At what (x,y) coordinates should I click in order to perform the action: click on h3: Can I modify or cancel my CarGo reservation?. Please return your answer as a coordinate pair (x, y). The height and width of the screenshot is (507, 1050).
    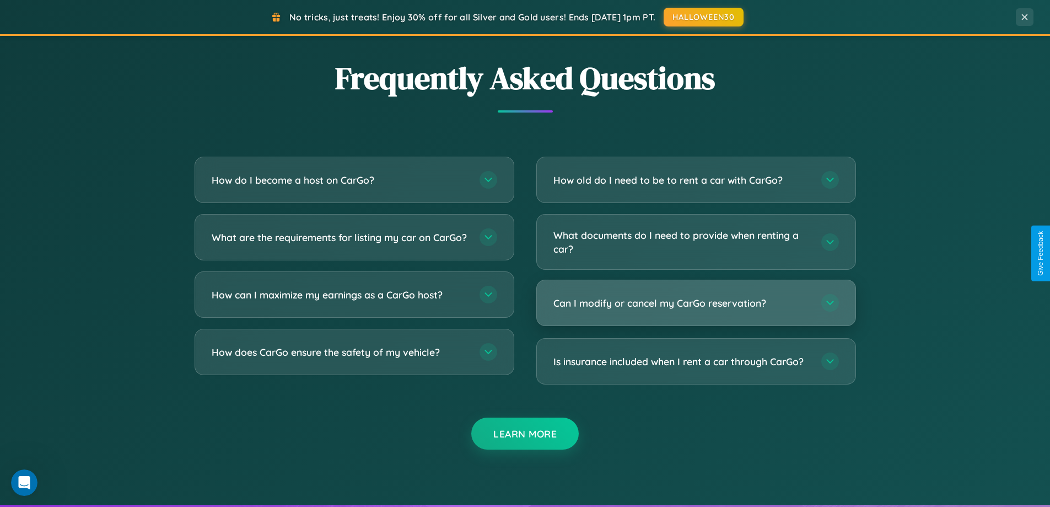
    Looking at the image, I should click on (682, 303).